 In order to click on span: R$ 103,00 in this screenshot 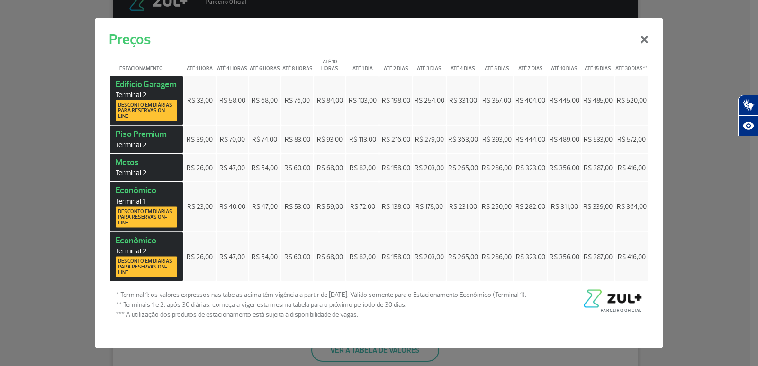, I will do `click(363, 100)`.